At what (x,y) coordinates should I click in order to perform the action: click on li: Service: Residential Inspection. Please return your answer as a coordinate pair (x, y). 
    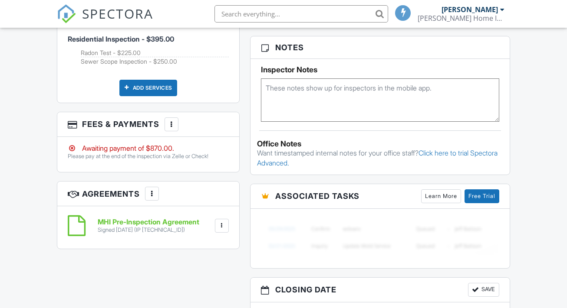
    Looking at the image, I should click on (148, 46).